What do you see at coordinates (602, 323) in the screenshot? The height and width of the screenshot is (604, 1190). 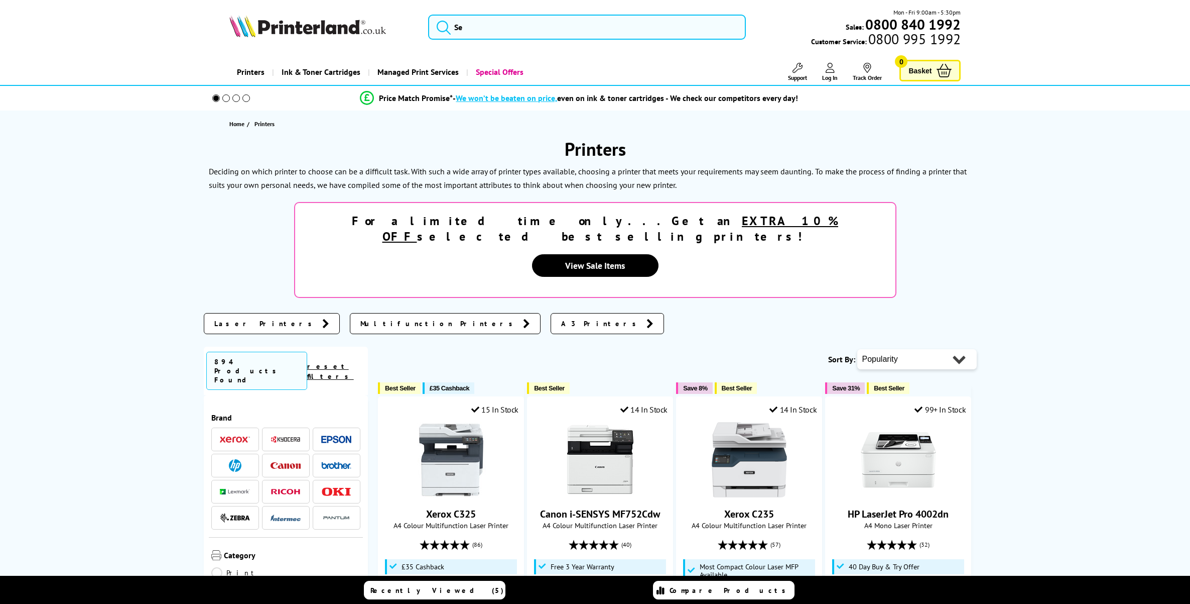 I see `span: A3 Printers` at bounding box center [602, 323].